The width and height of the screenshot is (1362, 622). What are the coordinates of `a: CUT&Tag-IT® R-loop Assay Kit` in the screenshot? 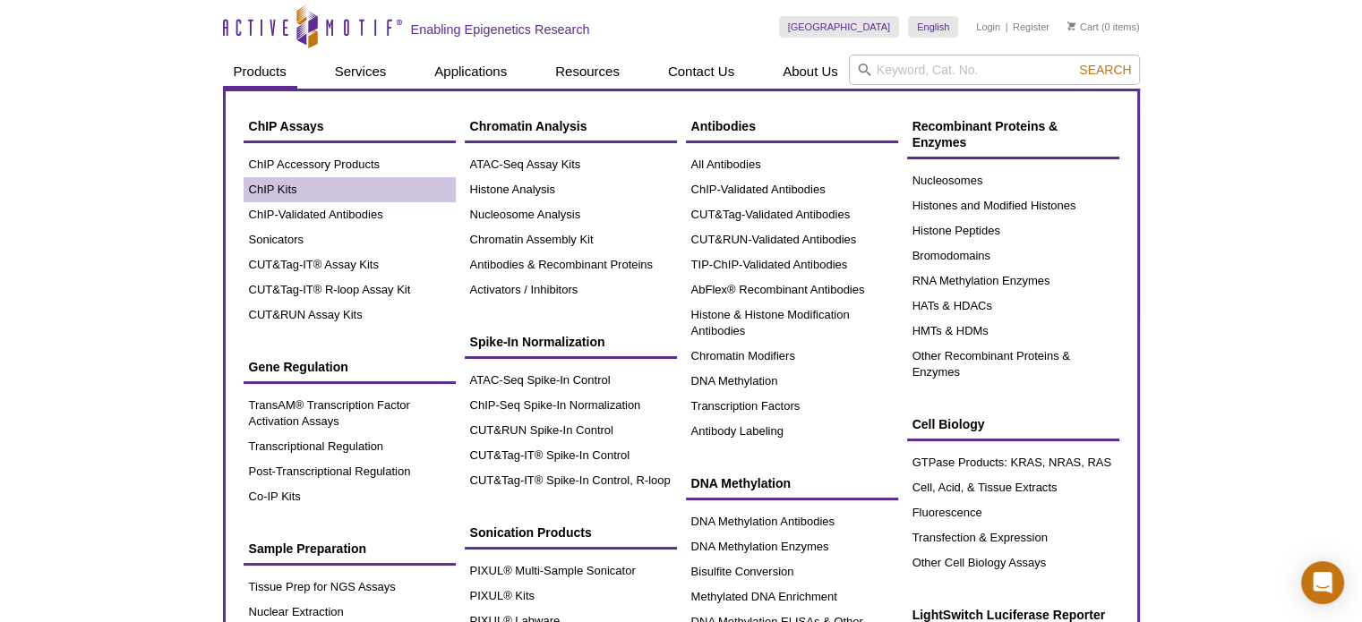 It's located at (349, 290).